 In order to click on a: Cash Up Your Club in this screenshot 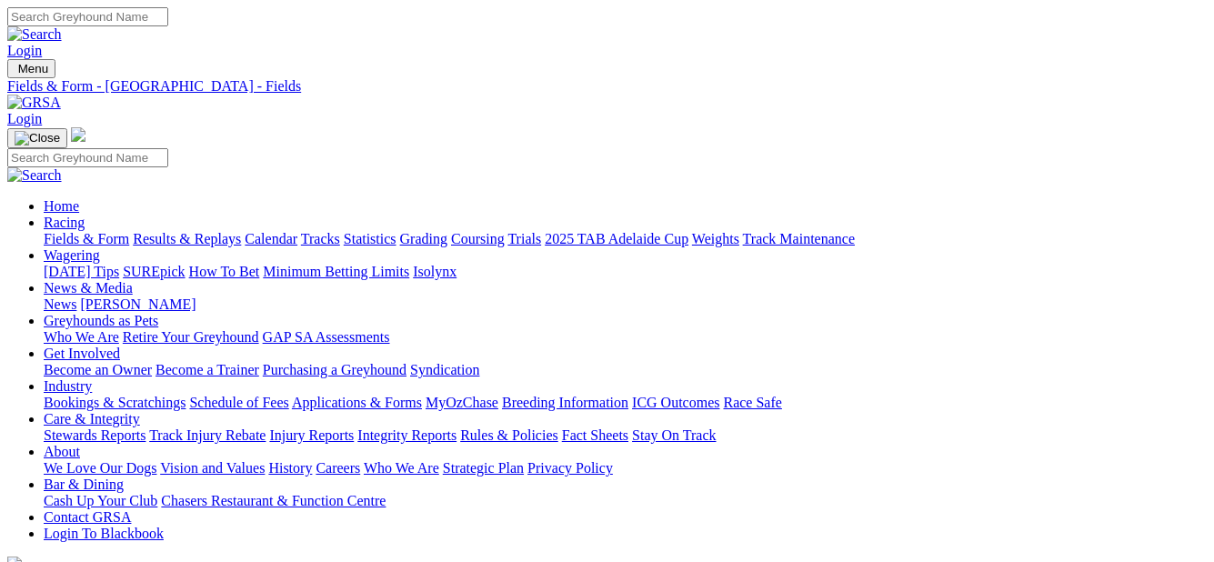, I will do `click(100, 500)`.